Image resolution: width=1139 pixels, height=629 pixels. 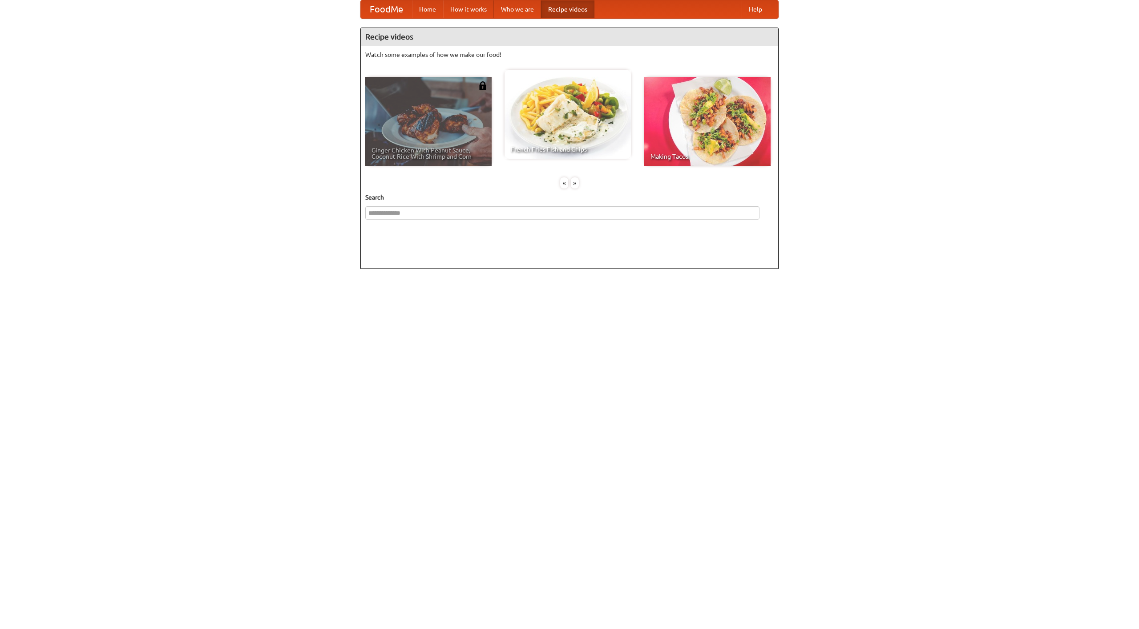 I want to click on h4: Recipe videos, so click(x=569, y=37).